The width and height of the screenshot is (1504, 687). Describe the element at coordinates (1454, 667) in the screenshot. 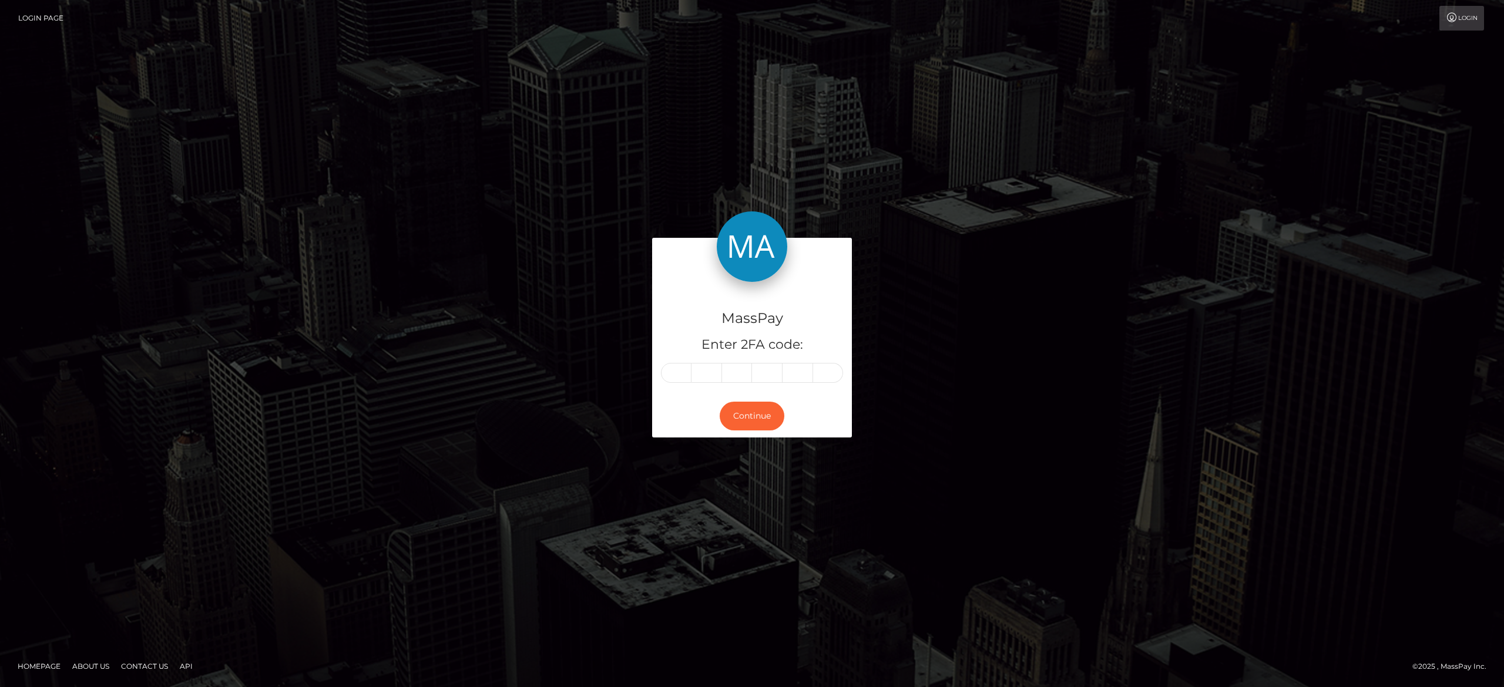

I see `div: © 2025 , MassPay Inc.` at that location.